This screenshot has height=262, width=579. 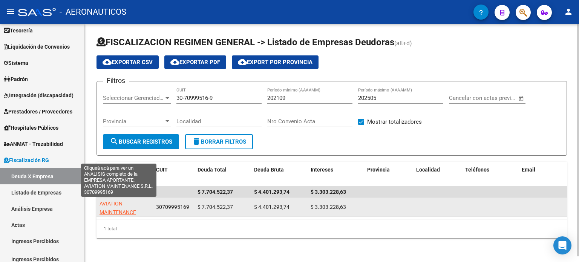 What do you see at coordinates (336, 174) in the screenshot?
I see `datatable-header-cell: Intereses` at bounding box center [336, 174].